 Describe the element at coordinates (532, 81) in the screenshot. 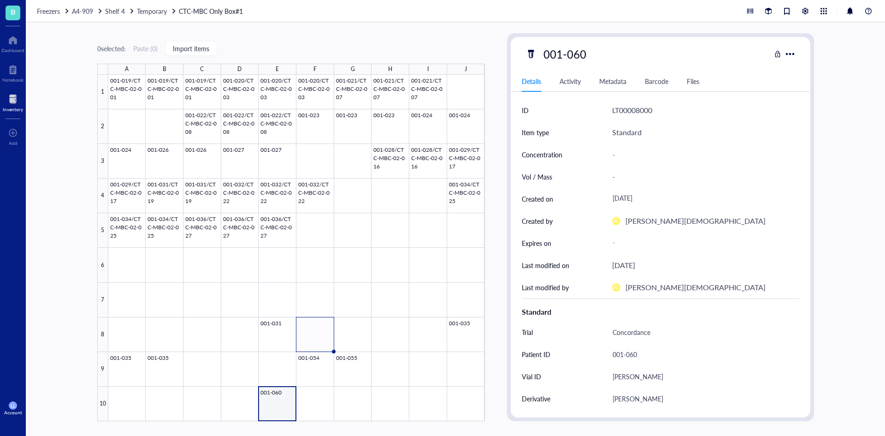

I see `div: Details` at that location.